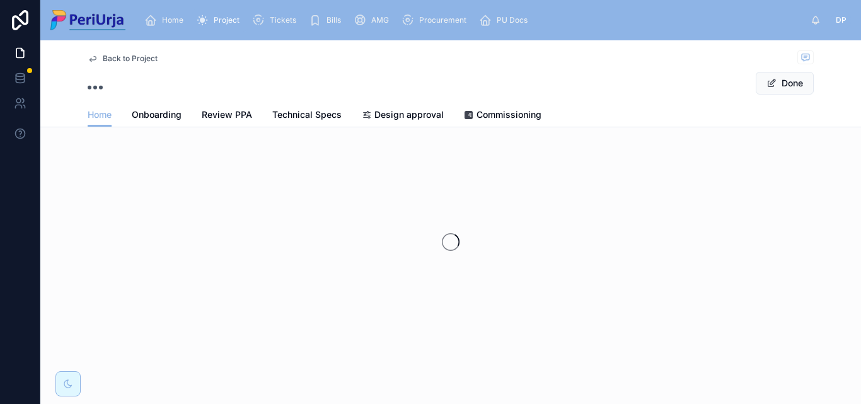  What do you see at coordinates (307, 115) in the screenshot?
I see `span: Technical Specs` at bounding box center [307, 115].